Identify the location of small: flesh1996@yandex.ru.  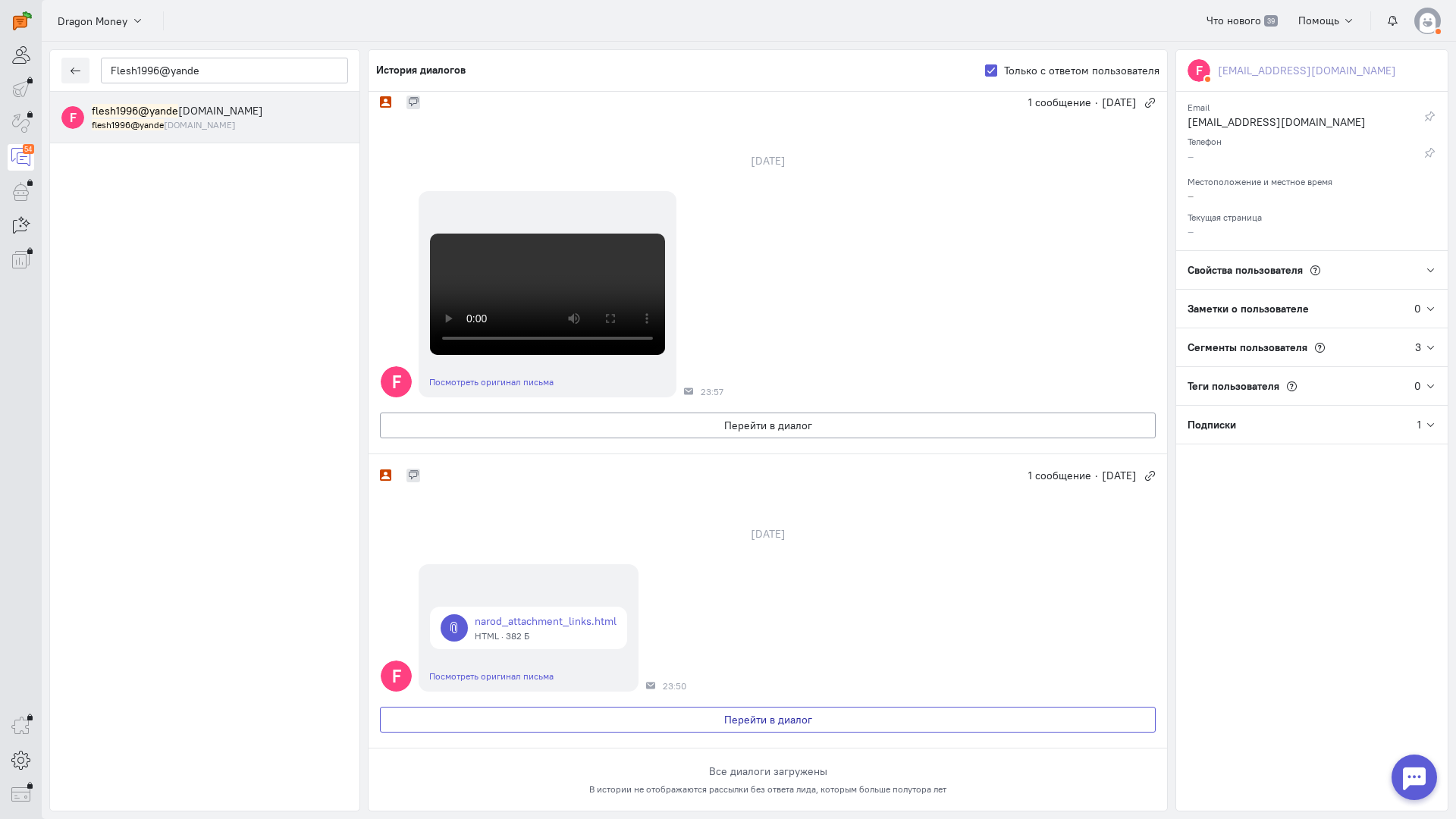
(164, 125).